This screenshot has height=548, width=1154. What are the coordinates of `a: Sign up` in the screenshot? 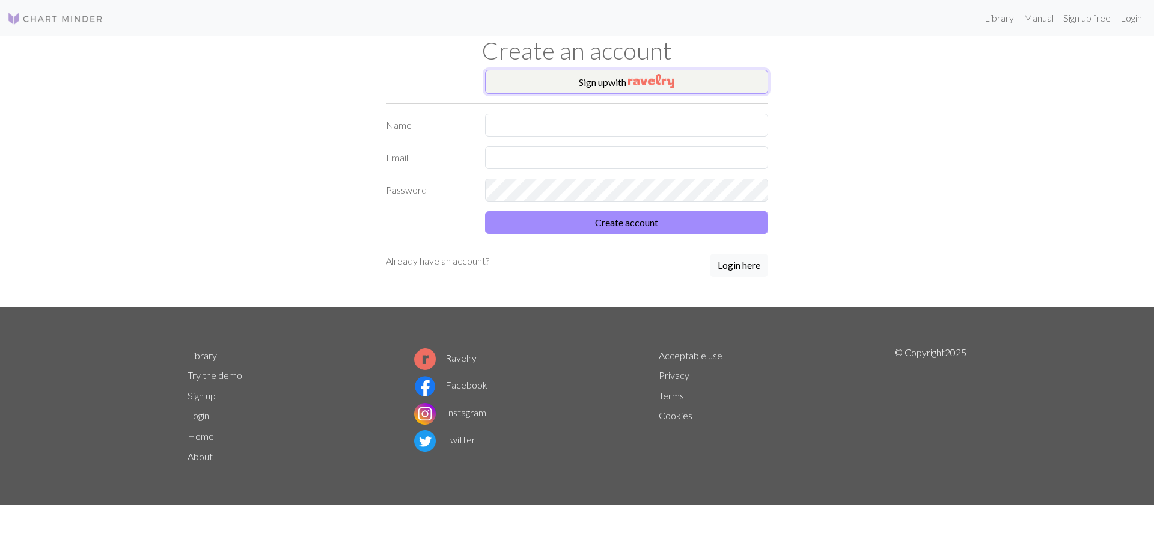 It's located at (201, 395).